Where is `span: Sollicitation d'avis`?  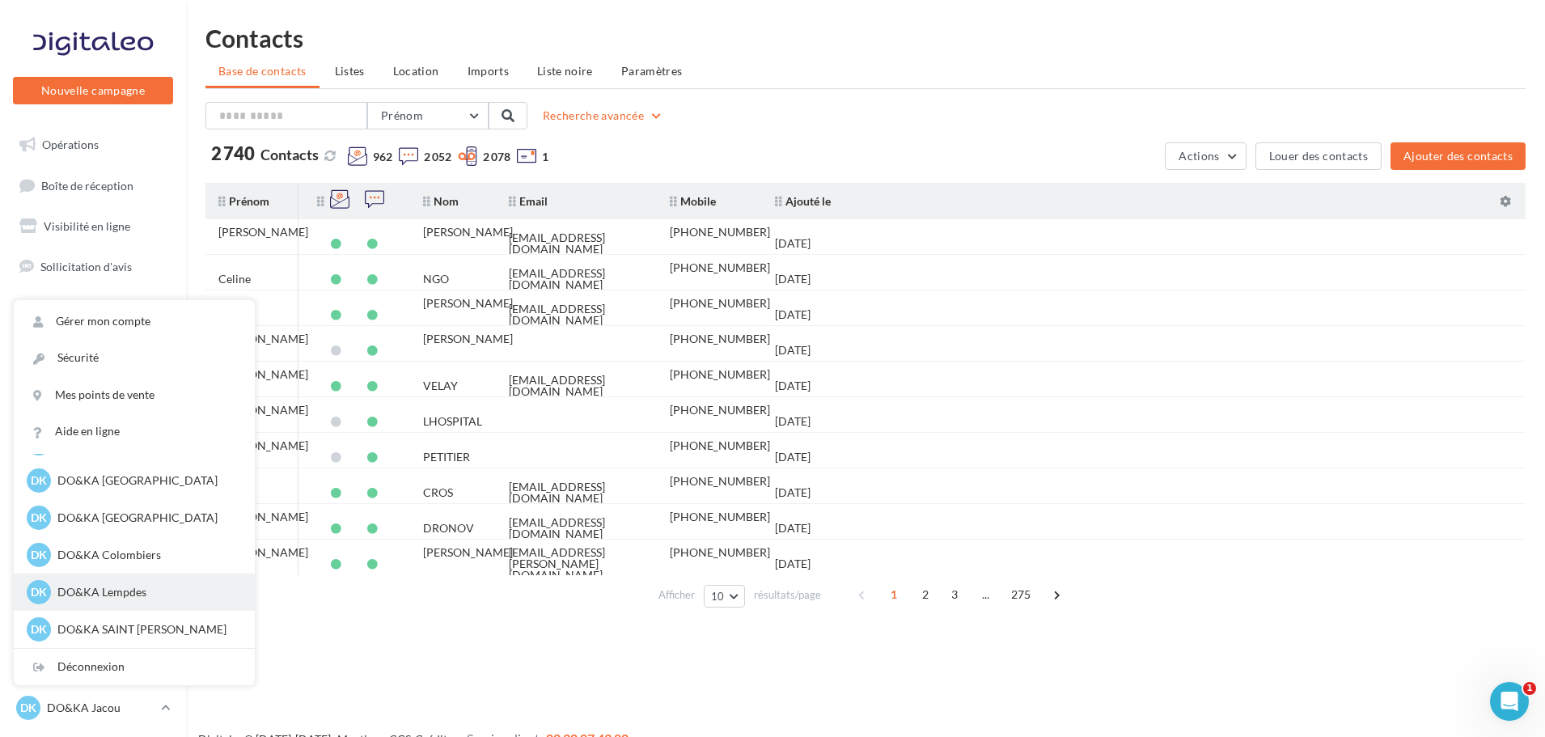 span: Sollicitation d'avis is located at coordinates (86, 266).